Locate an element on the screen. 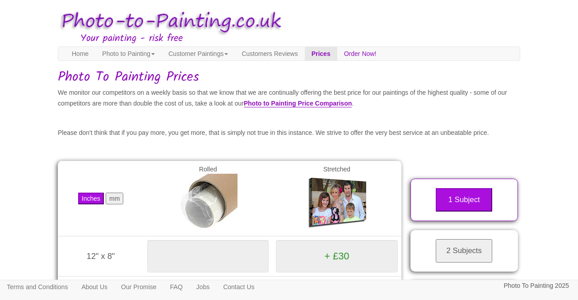 This screenshot has width=578, height=300. button: 2 Subjects is located at coordinates (464, 251).